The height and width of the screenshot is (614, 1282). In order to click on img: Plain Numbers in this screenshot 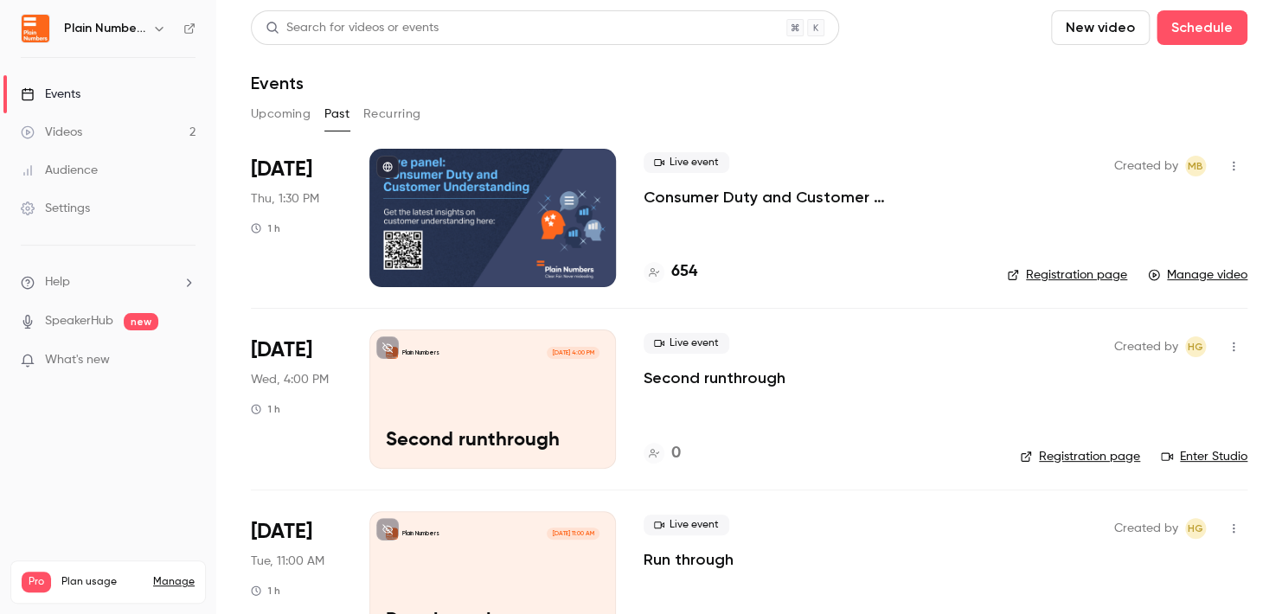, I will do `click(35, 29)`.